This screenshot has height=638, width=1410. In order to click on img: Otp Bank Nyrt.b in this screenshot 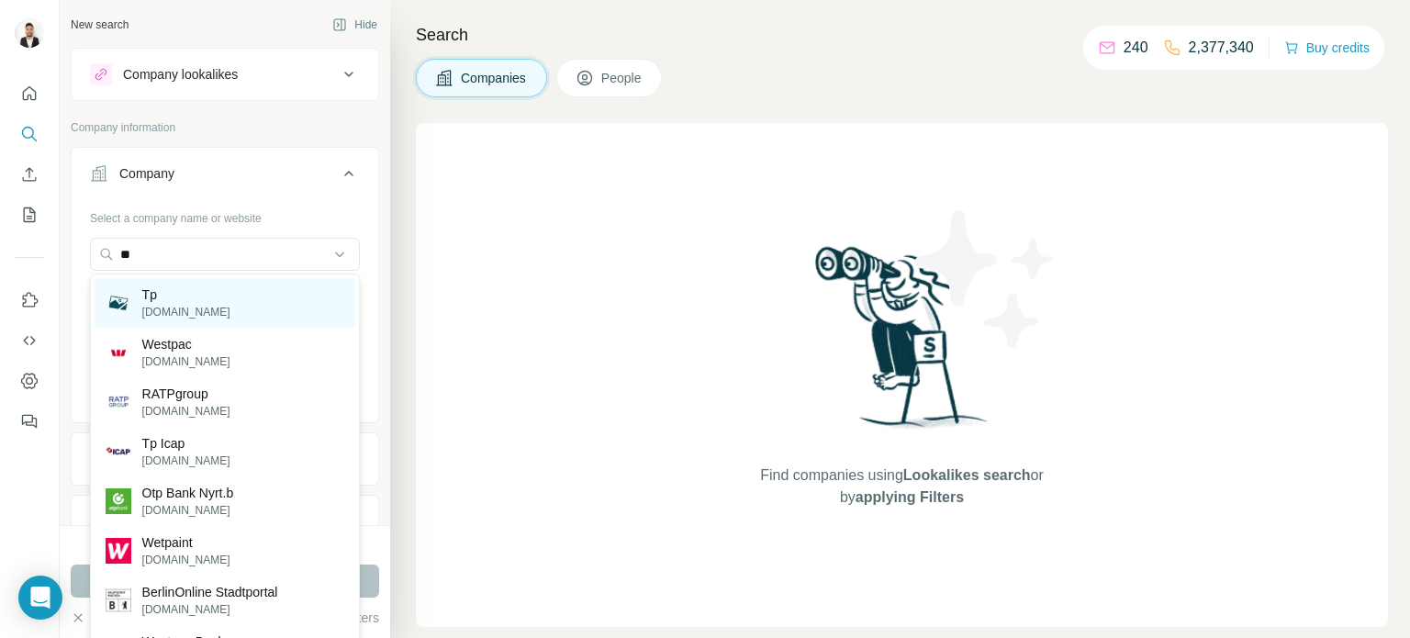, I will do `click(118, 501)`.